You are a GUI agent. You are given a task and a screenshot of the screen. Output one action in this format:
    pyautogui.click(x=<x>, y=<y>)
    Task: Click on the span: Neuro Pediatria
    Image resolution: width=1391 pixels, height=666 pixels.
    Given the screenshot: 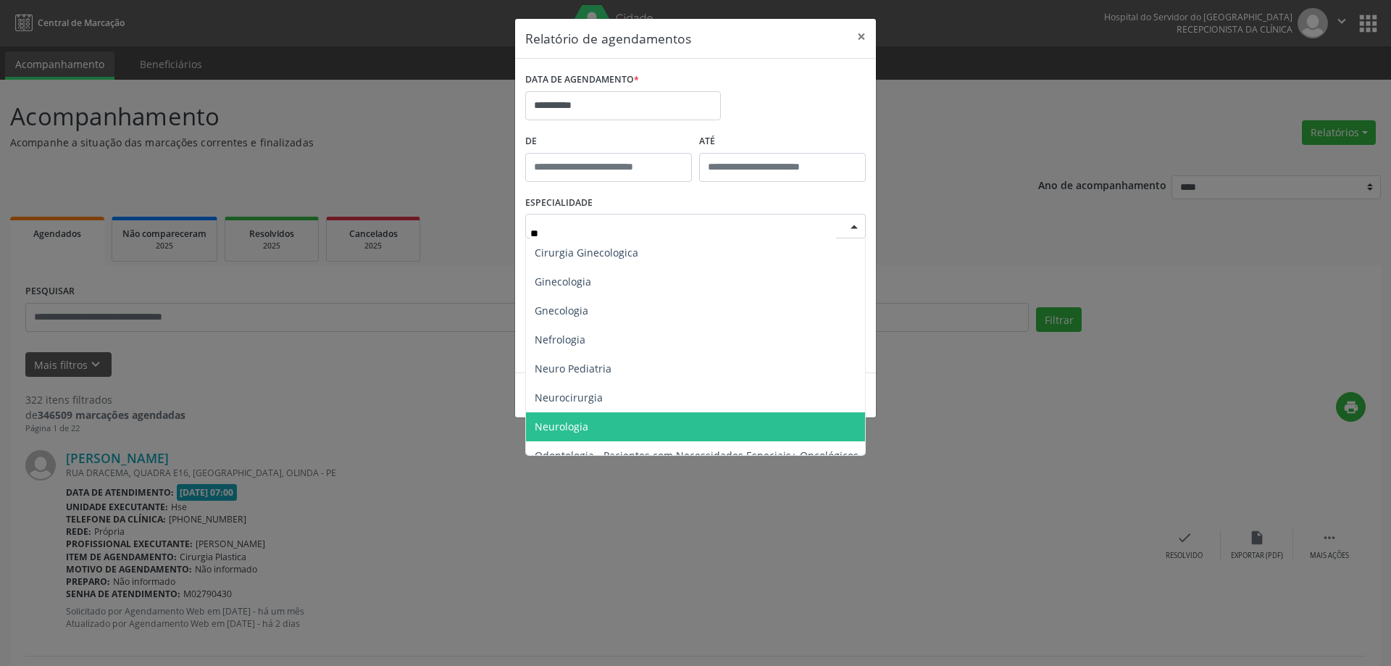 What is the action you would take?
    pyautogui.click(x=573, y=368)
    